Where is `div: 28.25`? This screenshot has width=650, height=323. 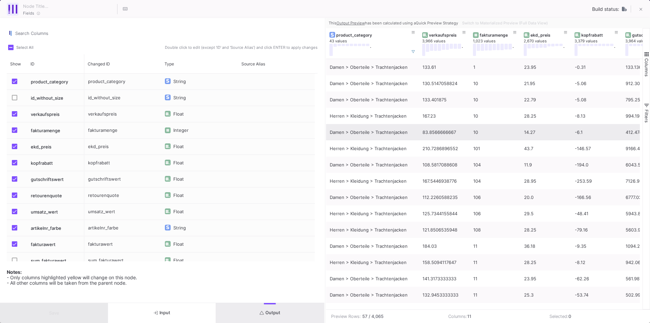
div: 28.25 is located at coordinates (546, 229).